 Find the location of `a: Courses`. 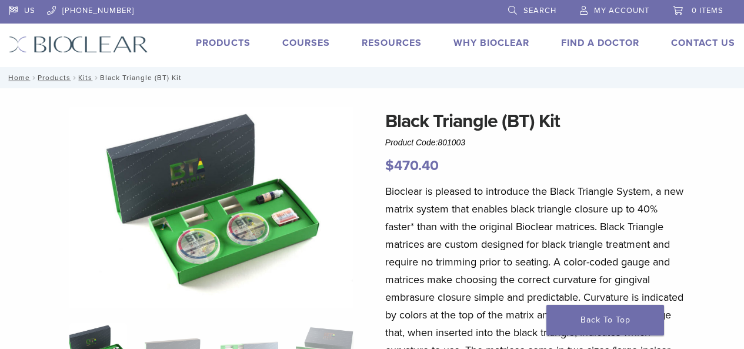

a: Courses is located at coordinates (306, 43).